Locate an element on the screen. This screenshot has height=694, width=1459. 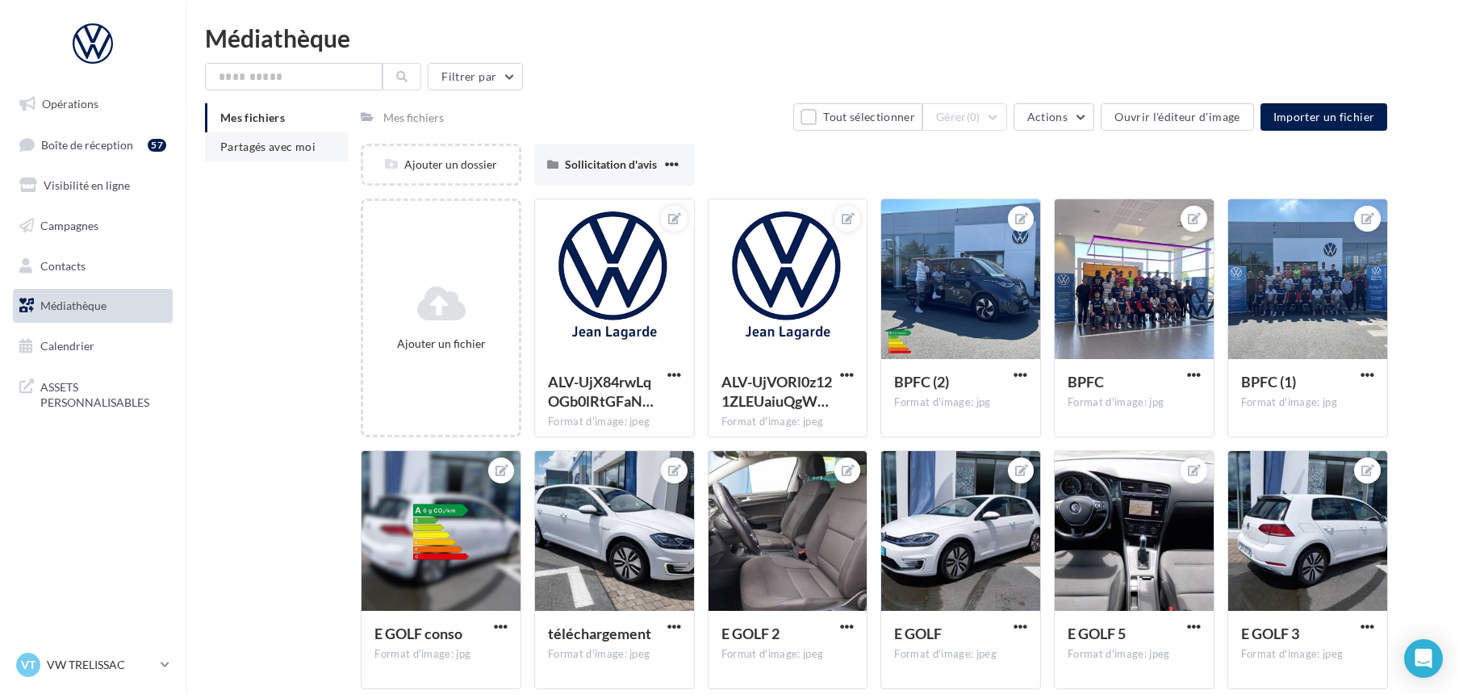
a: Opérations is located at coordinates (93, 104).